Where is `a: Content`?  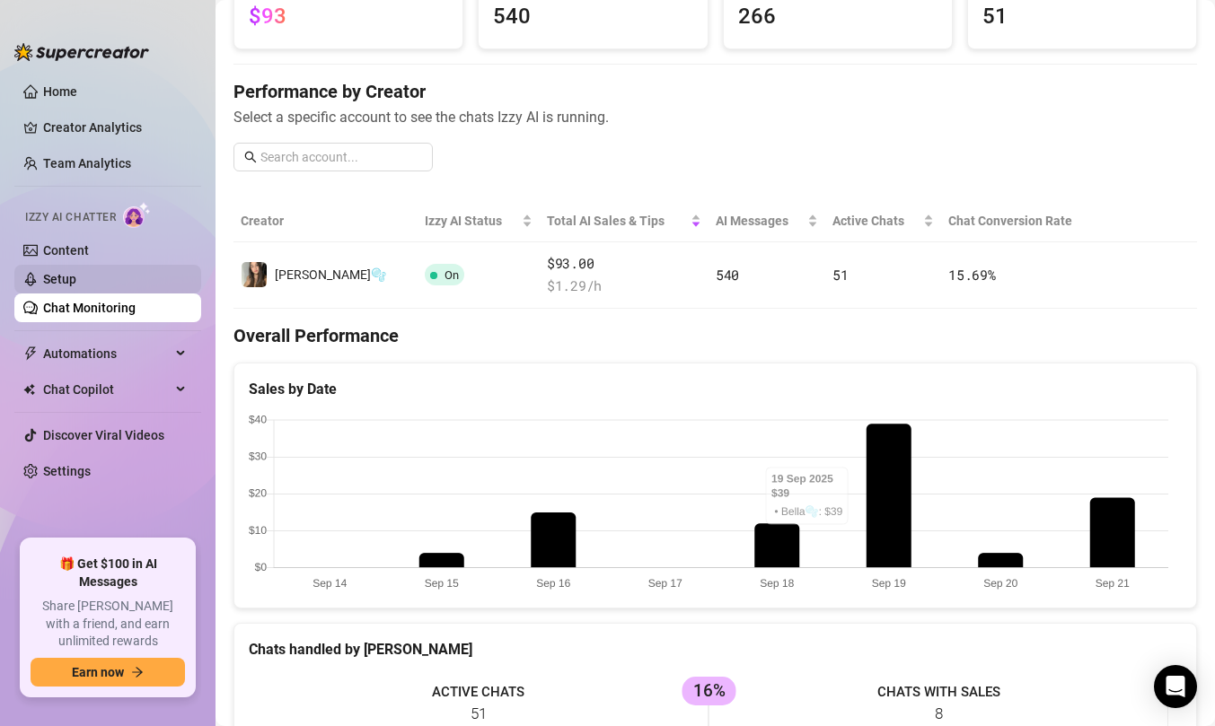 a: Content is located at coordinates (66, 251).